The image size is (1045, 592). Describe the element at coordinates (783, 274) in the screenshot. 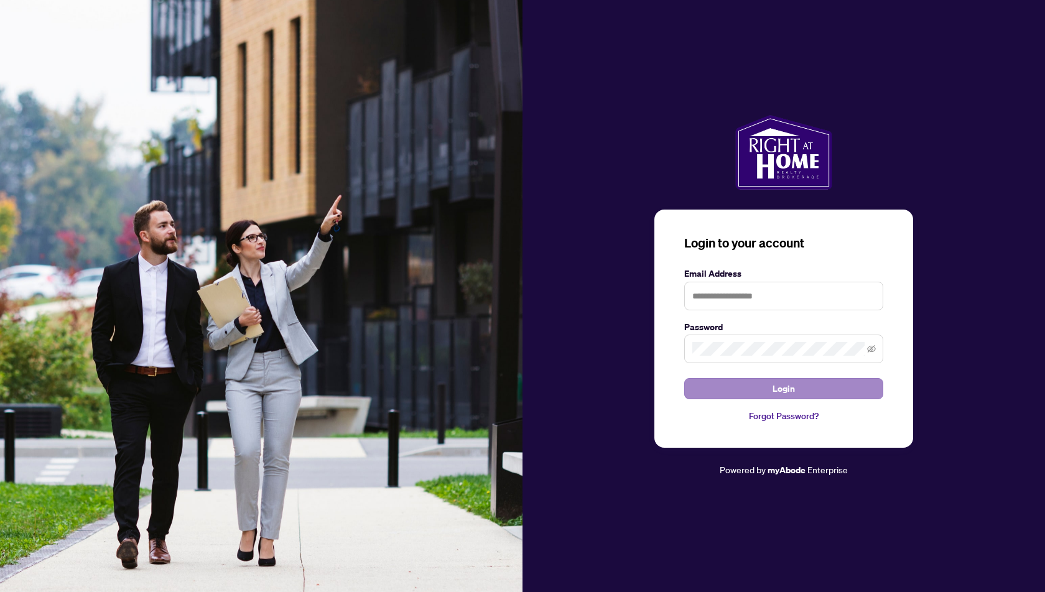

I see `label: Email Address` at that location.